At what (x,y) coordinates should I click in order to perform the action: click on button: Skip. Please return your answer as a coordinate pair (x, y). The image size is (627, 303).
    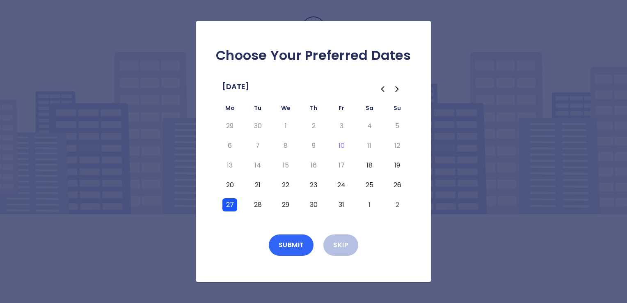
    Looking at the image, I should click on (340, 245).